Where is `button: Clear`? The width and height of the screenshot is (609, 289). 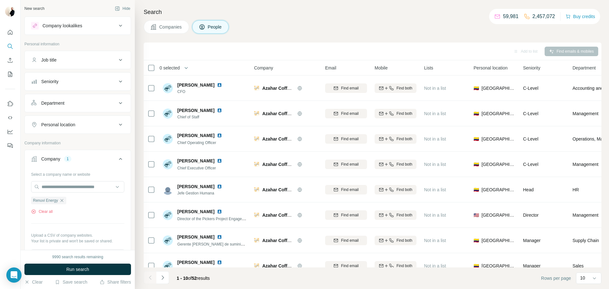 button: Clear is located at coordinates (33, 282).